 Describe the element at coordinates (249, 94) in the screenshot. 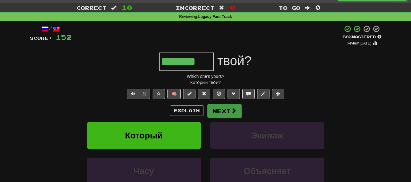

I see `button: Discuss sentence (alt+u)` at that location.